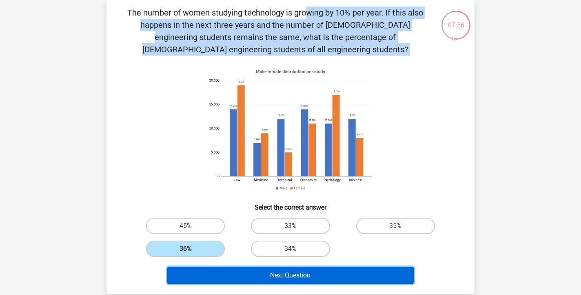 Image resolution: width=581 pixels, height=295 pixels. What do you see at coordinates (456, 20) in the screenshot?
I see `div: 07:56` at bounding box center [456, 20].